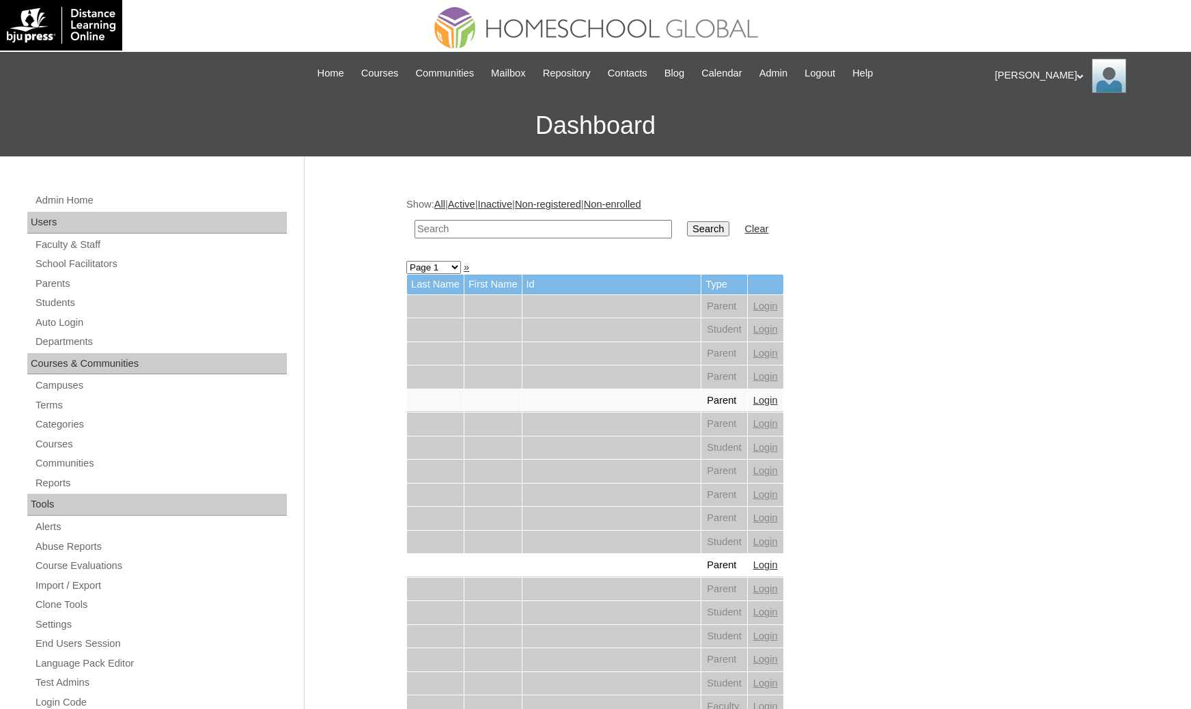 This screenshot has height=709, width=1191. I want to click on a: Reports, so click(161, 483).